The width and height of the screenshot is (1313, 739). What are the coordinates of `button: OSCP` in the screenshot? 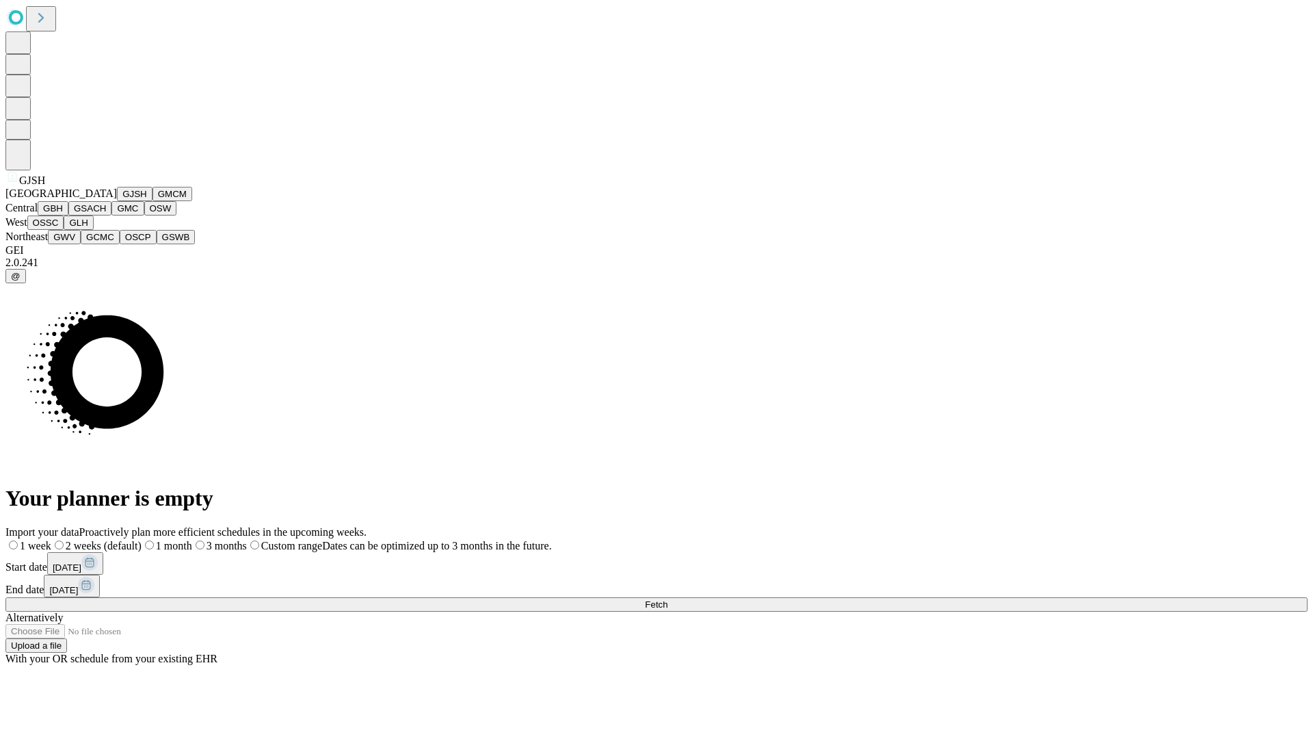 It's located at (138, 237).